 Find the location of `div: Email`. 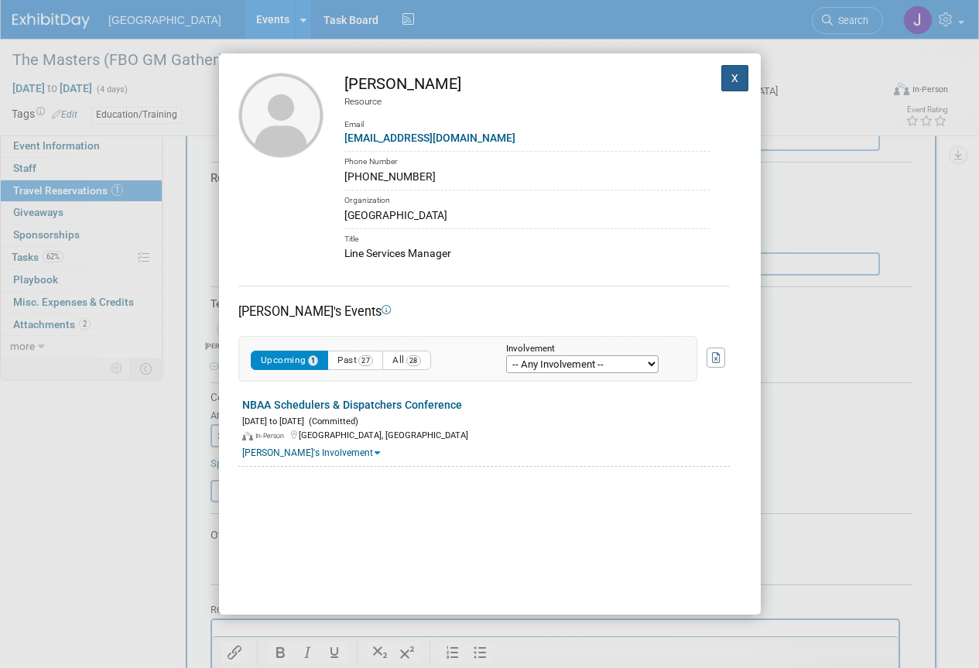

div: Email is located at coordinates (527, 119).